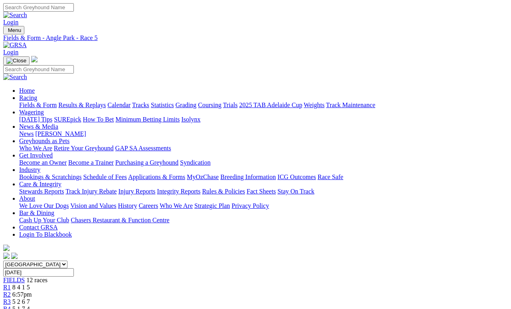  What do you see at coordinates (314, 105) in the screenshot?
I see `a: Weights` at bounding box center [314, 105].